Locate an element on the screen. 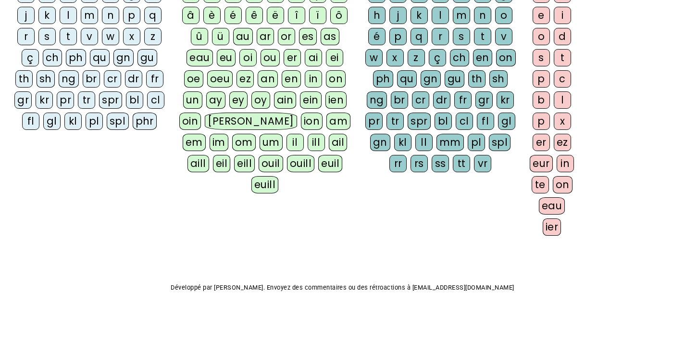 The height and width of the screenshot is (344, 685). div: dr is located at coordinates (134, 79).